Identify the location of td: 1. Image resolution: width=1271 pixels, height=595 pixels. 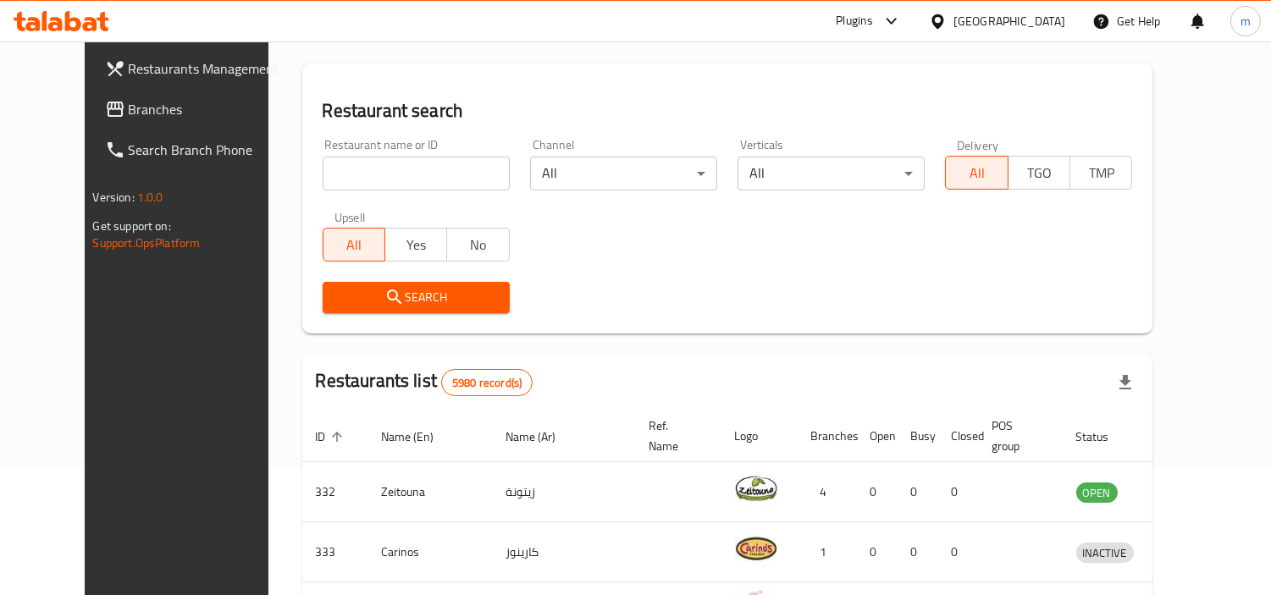
(828, 552).